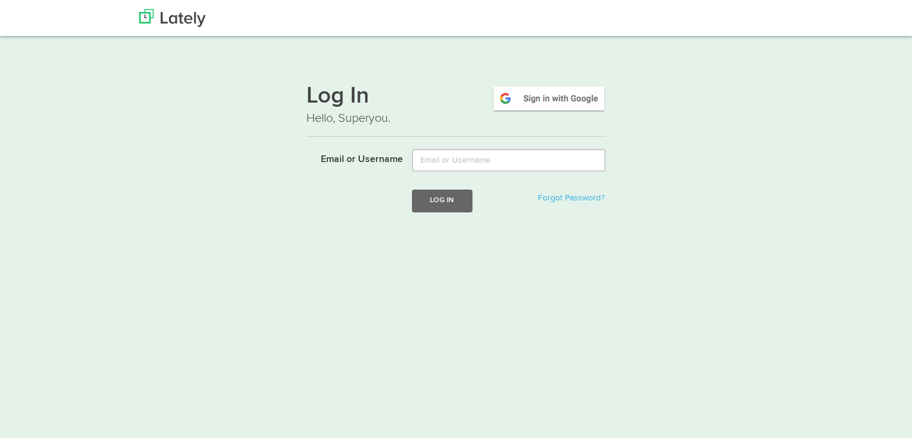 This screenshot has height=438, width=912. I want to click on a: Forgot Password?, so click(571, 198).